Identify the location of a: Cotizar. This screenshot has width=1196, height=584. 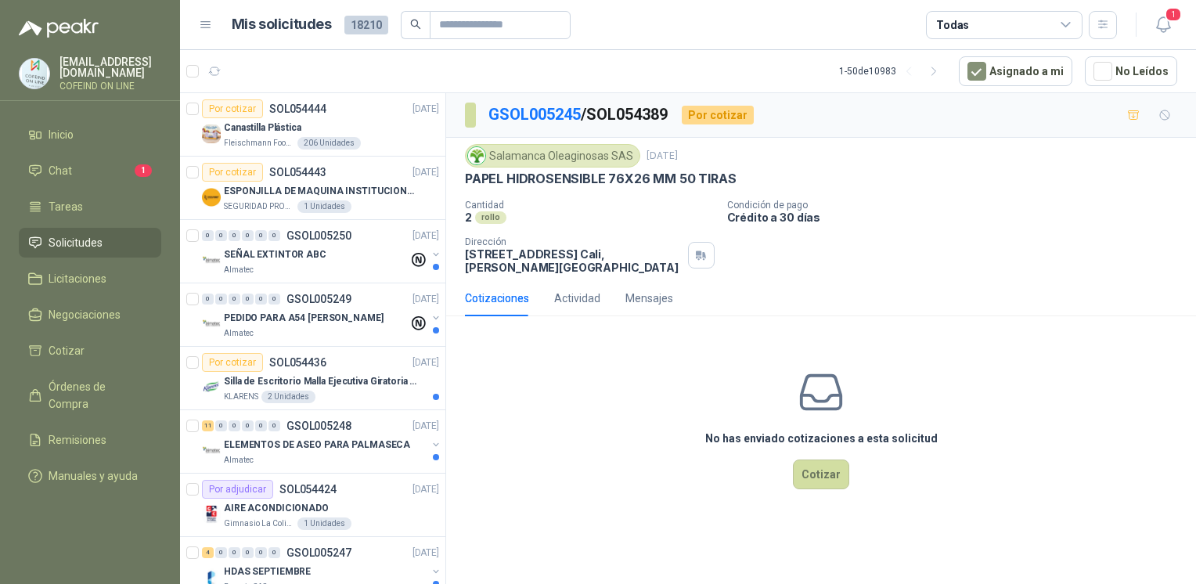
(90, 351).